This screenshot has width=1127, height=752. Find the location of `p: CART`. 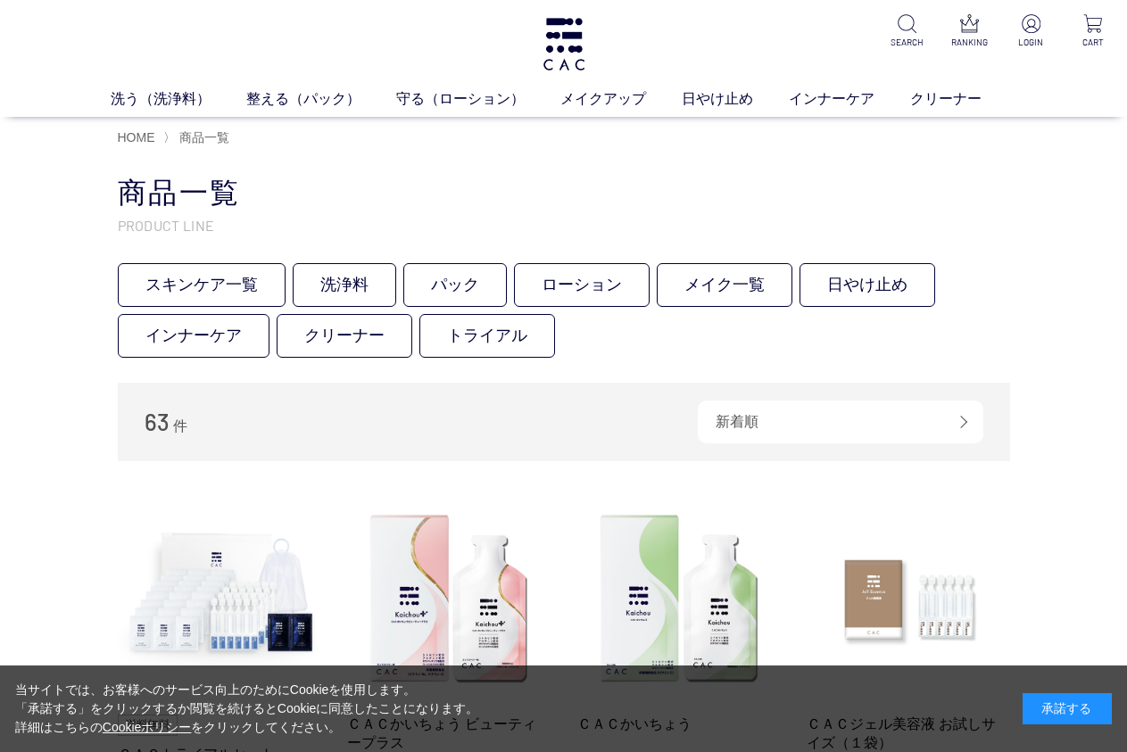

p: CART is located at coordinates (1093, 42).